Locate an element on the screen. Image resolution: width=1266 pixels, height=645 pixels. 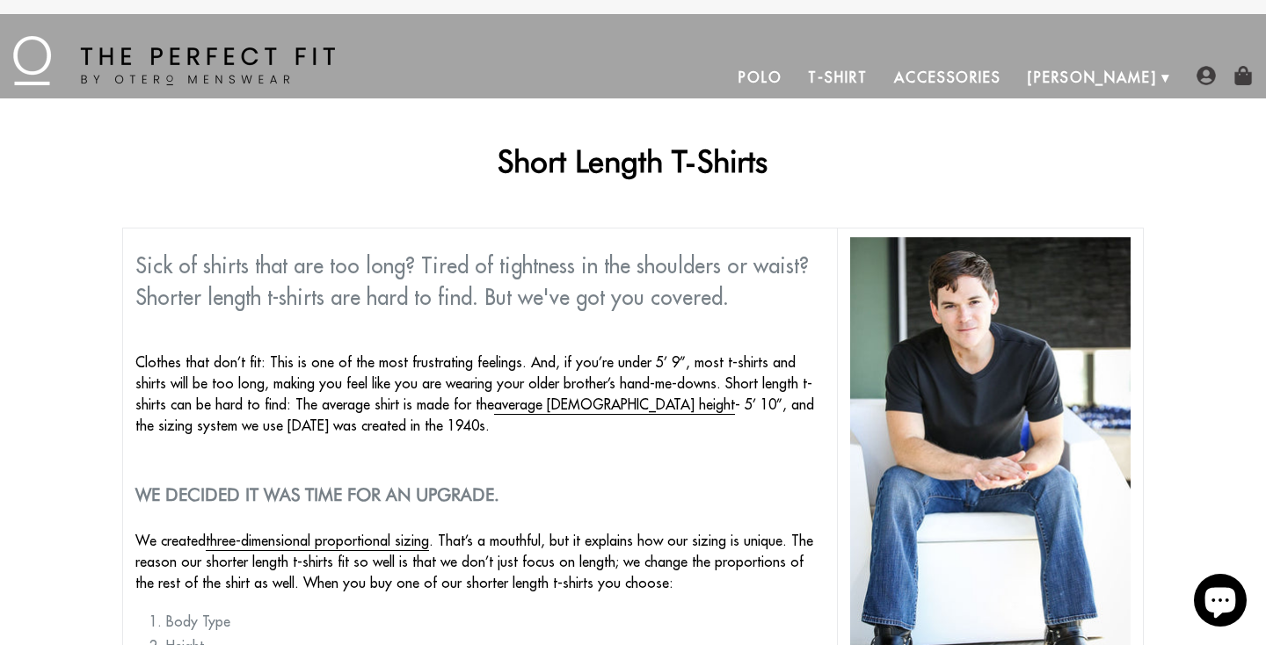
img: shopping-bag-icon.png is located at coordinates (1243, 76).